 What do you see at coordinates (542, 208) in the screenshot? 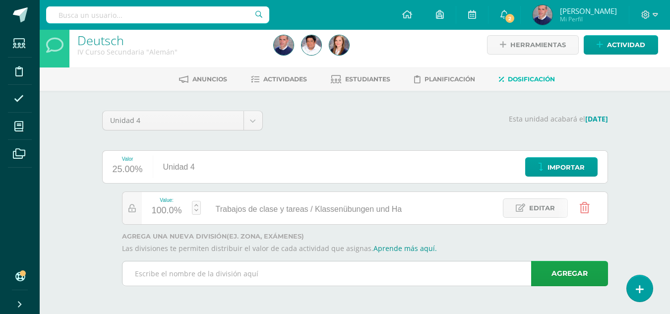
I see `span: Editar` at bounding box center [542, 208].